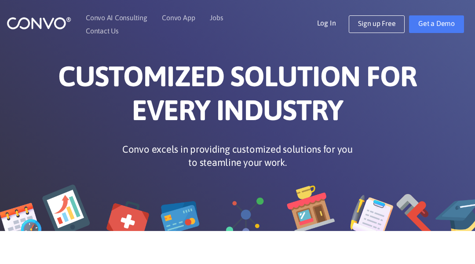 The height and width of the screenshot is (264, 475). I want to click on a: Get a Demo, so click(436, 24).